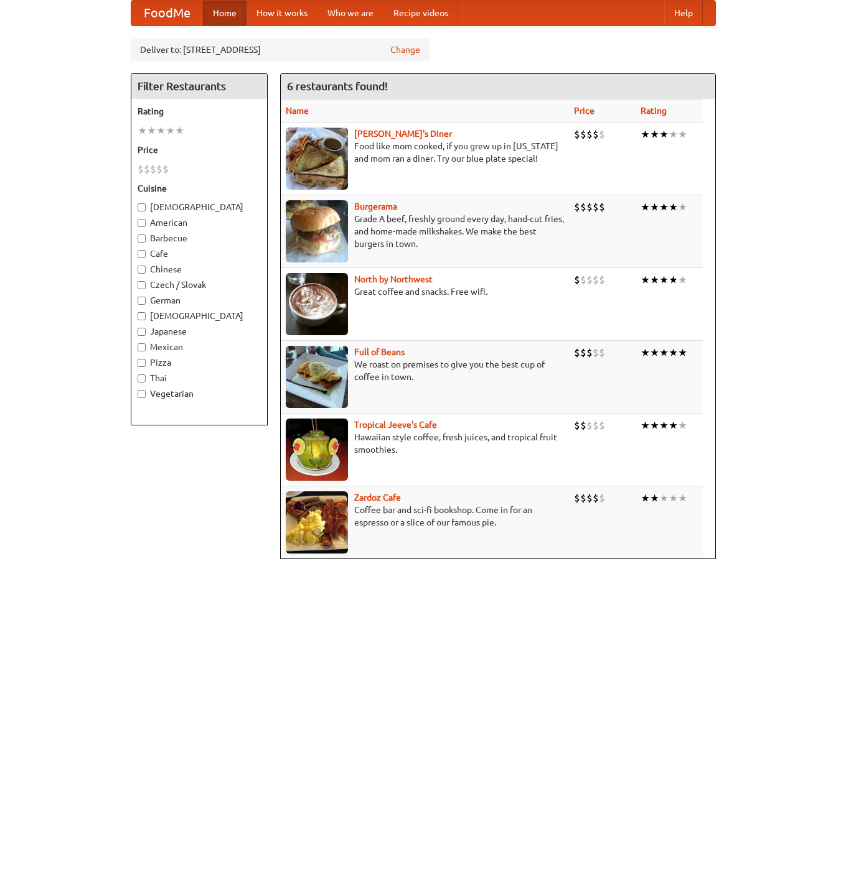 The image size is (846, 880). Describe the element at coordinates (141, 394) in the screenshot. I see `input: Vegetarian` at that location.